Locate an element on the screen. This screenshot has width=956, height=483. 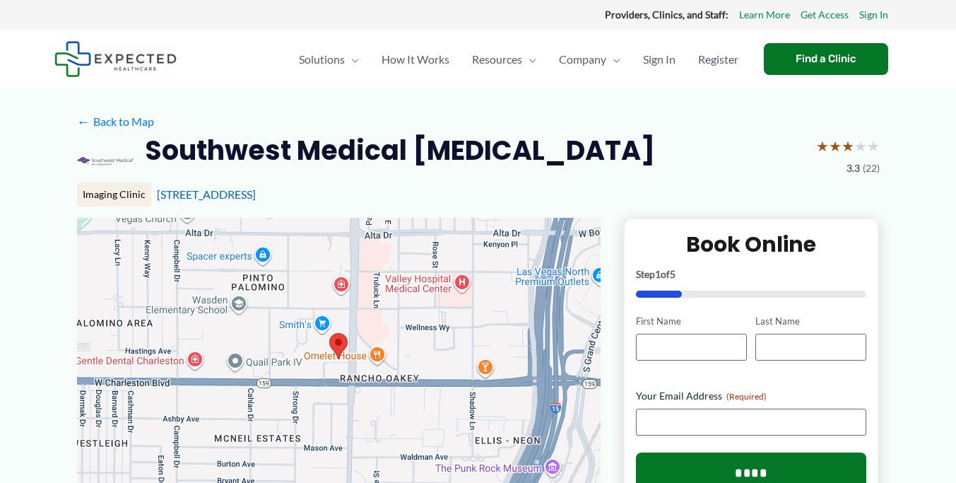
a: SolutionsMenu Toggle is located at coordinates (329, 59).